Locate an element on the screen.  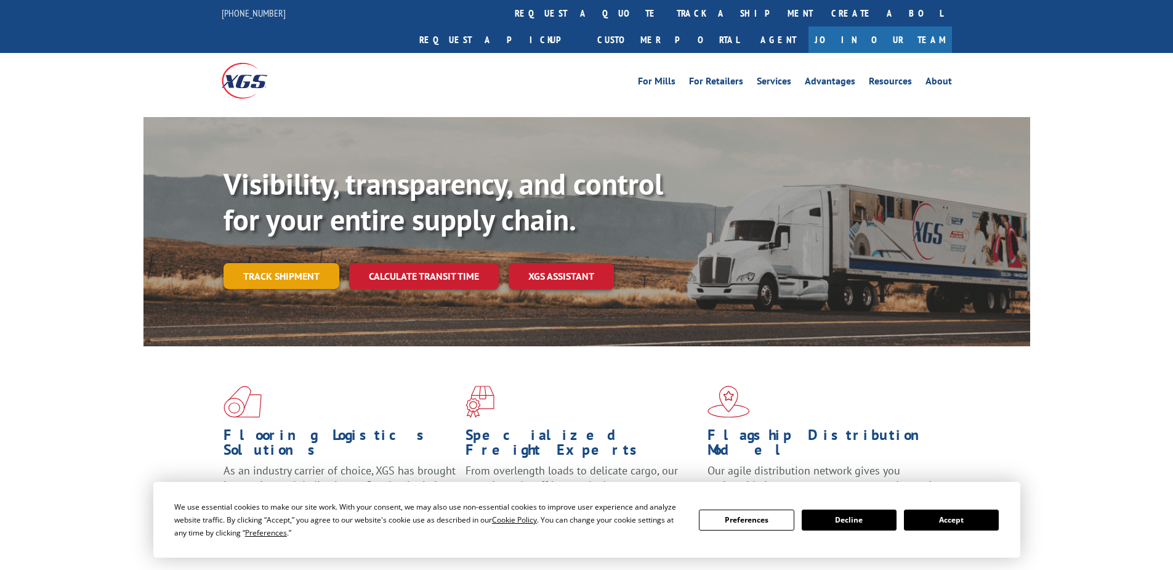
div: We use essential cookies to make our site work. With your consent, we may also use non-essential ... is located at coordinates (429, 519).